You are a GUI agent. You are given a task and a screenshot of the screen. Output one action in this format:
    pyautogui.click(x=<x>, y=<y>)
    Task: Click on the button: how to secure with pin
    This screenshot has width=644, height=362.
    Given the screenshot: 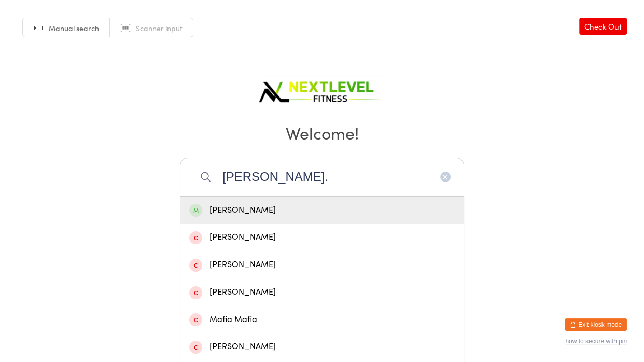 What is the action you would take?
    pyautogui.click(x=596, y=341)
    